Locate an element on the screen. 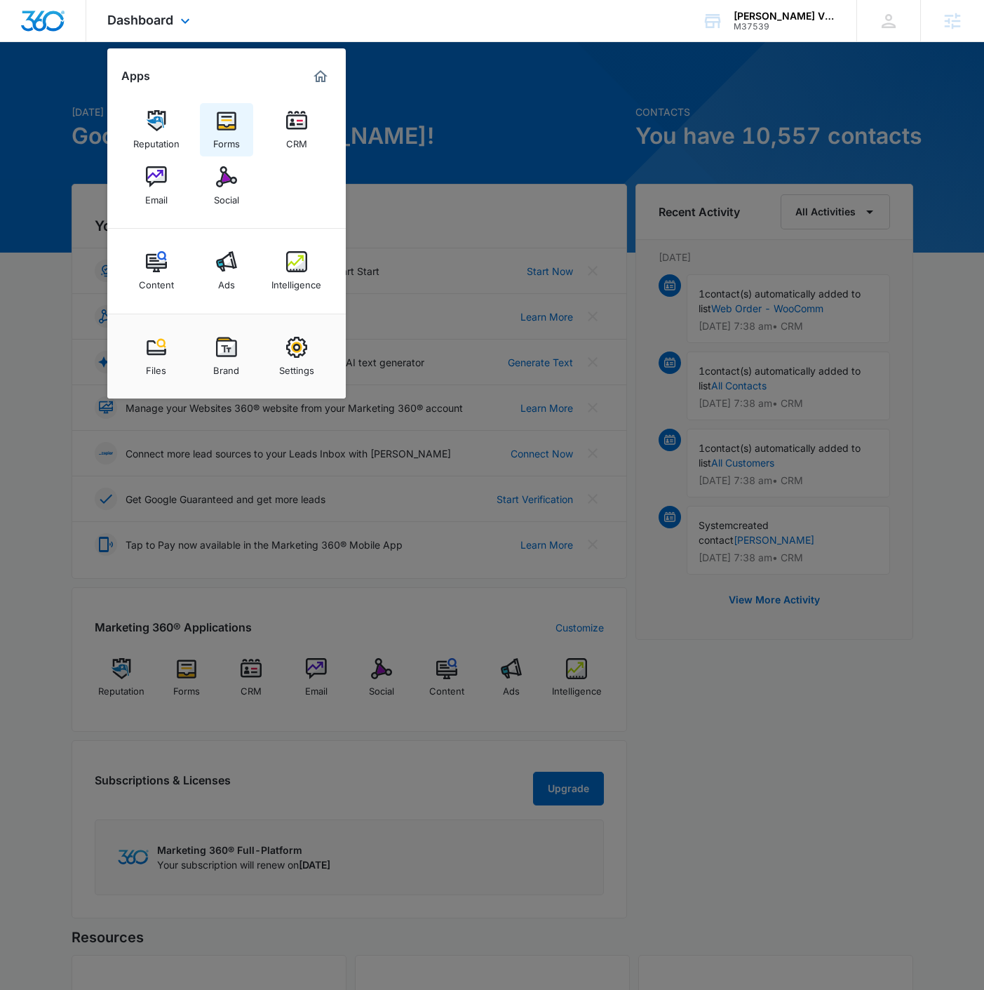 Image resolution: width=984 pixels, height=990 pixels. a: Marketing 360® Dashboard is located at coordinates (321, 76).